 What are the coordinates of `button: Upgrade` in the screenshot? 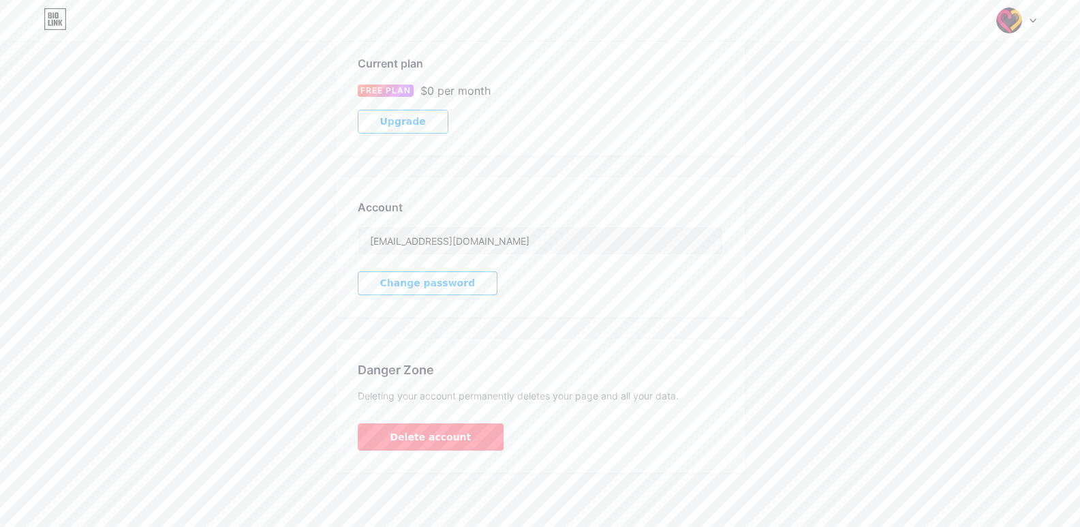 It's located at (403, 121).